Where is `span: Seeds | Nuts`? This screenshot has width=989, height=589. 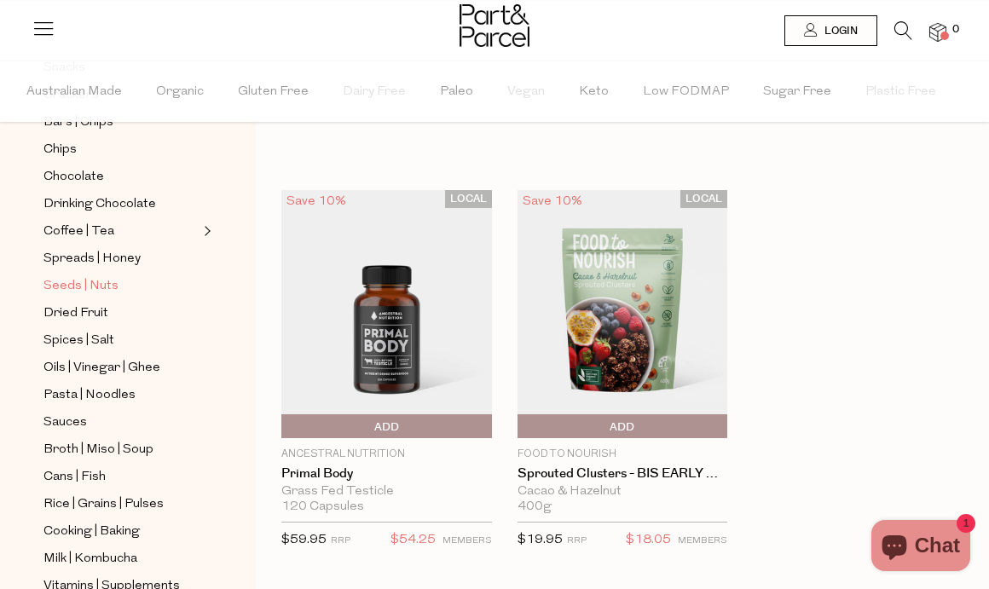
span: Seeds | Nuts is located at coordinates (81, 286).